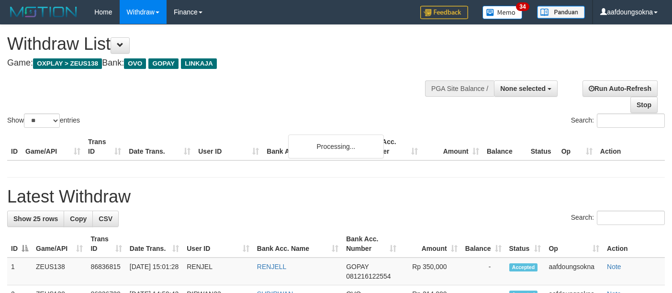 This screenshot has height=293, width=672. I want to click on td: Rp 350,000, so click(431, 271).